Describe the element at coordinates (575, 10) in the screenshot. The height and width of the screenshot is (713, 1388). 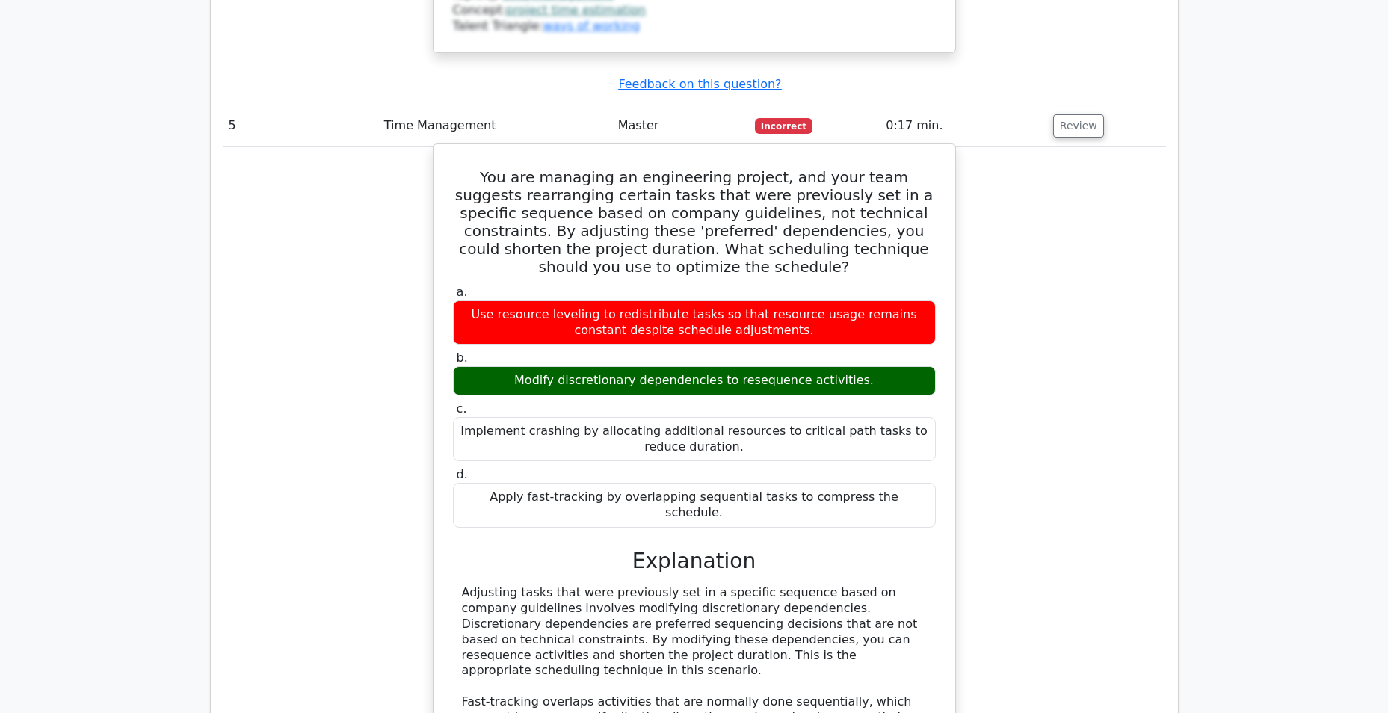
I see `a: project time estimation` at that location.